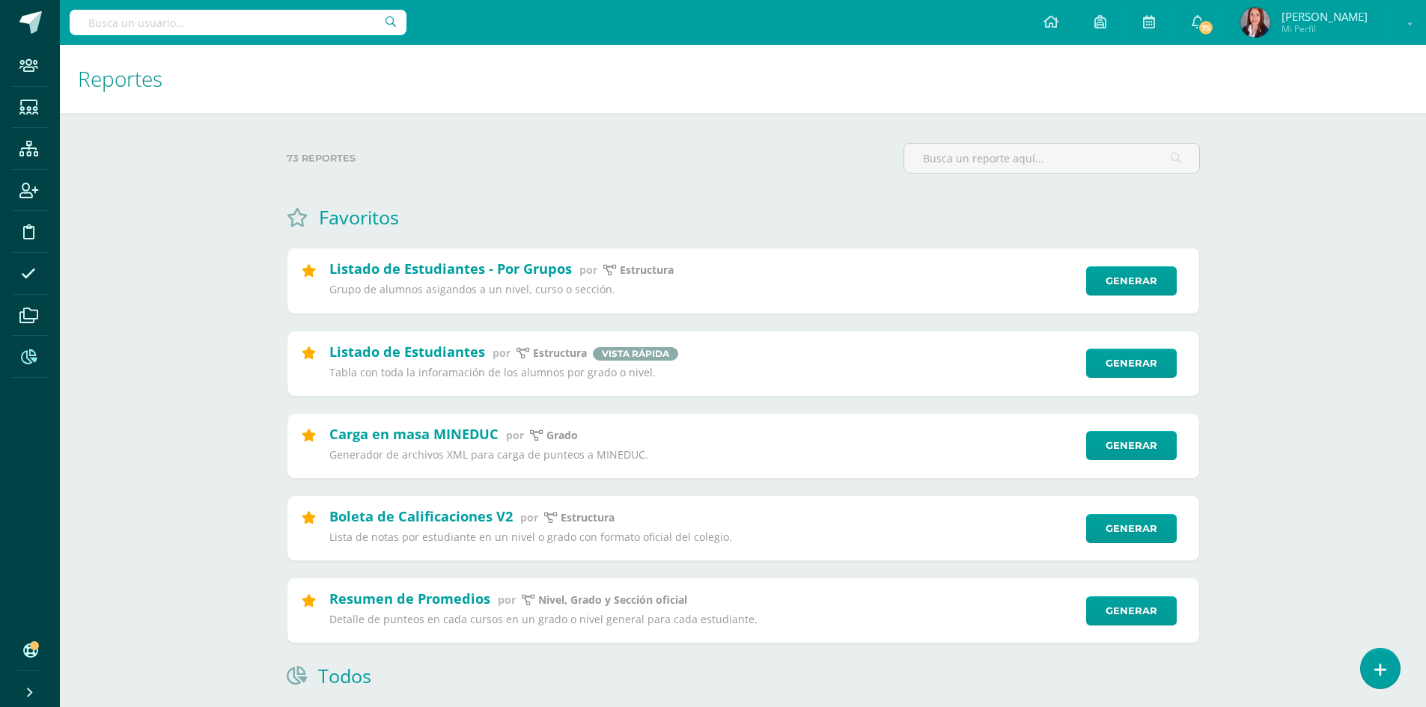 The image size is (1426, 707). Describe the element at coordinates (589, 158) in the screenshot. I see `label: 73 reportes` at that location.